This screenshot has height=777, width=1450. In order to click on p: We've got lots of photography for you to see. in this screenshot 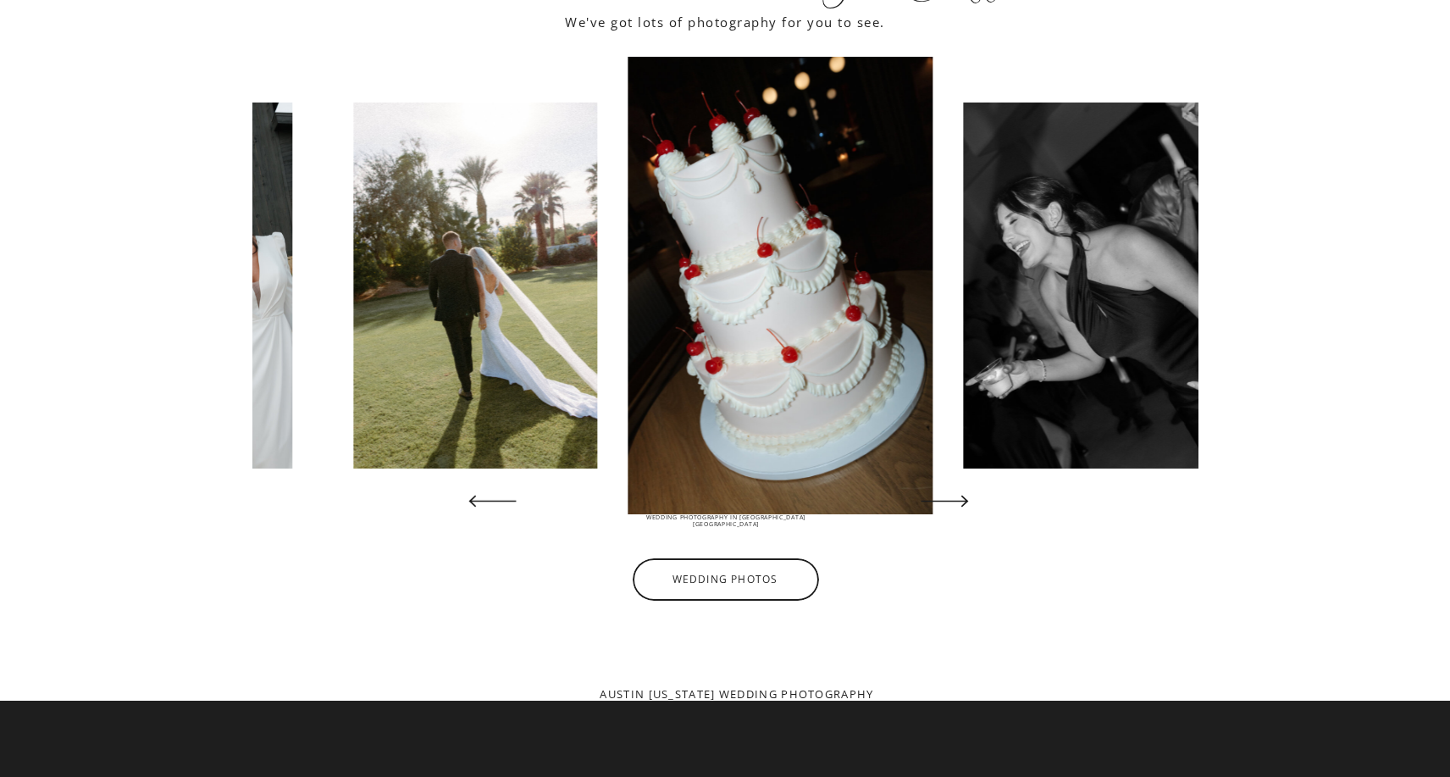, I will do `click(725, 22)`.